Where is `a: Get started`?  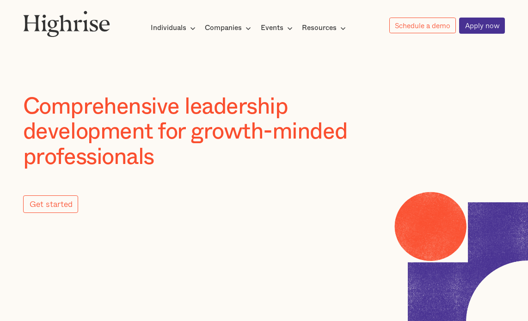
a: Get started is located at coordinates (50, 204).